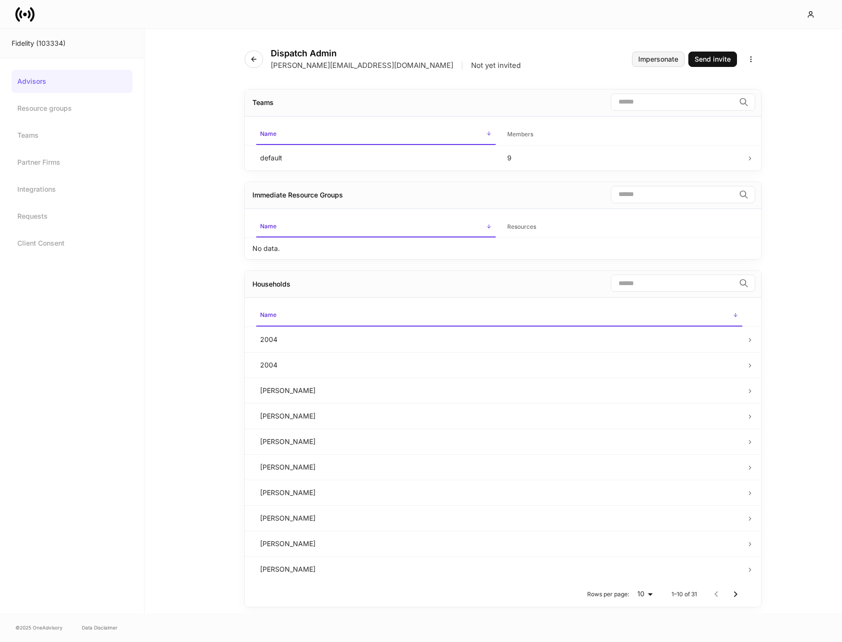  Describe the element at coordinates (298, 195) in the screenshot. I see `div: Immediate Resource Groups` at that location.